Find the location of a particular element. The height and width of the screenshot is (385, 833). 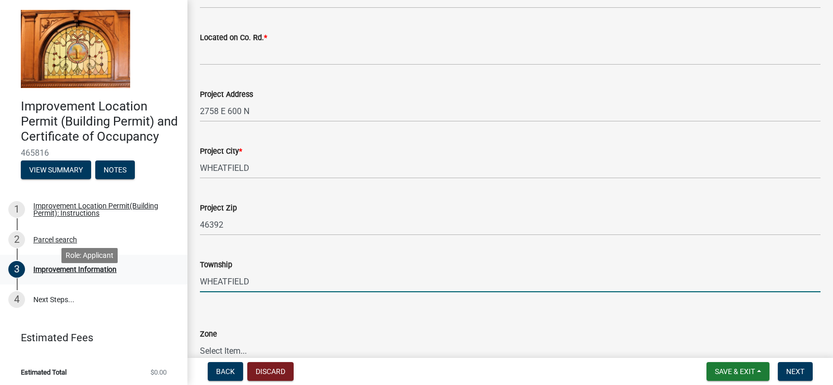

label: Project Address is located at coordinates (227, 95).